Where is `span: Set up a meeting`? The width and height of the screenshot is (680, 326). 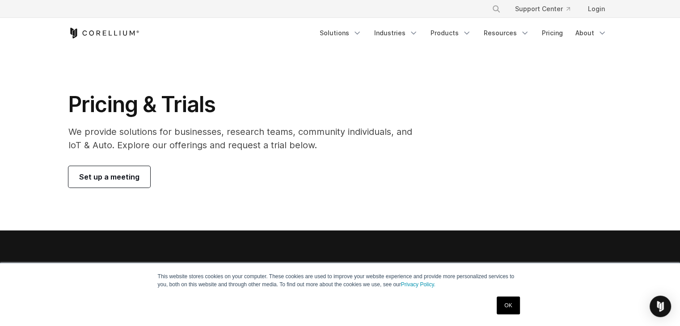 span: Set up a meeting is located at coordinates (109, 177).